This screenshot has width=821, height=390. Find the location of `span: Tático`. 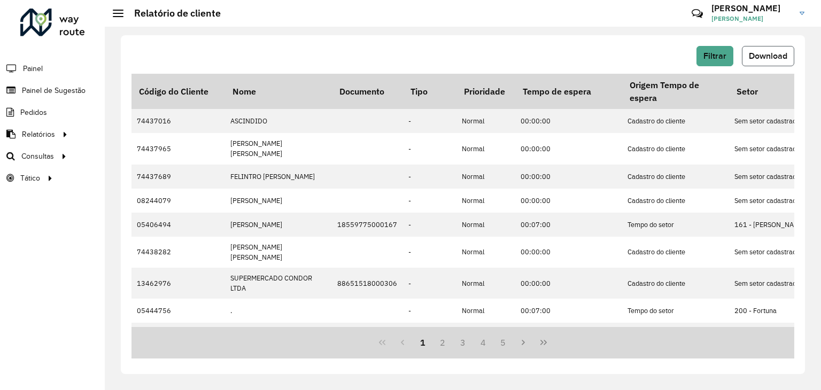

span: Tático is located at coordinates (30, 178).